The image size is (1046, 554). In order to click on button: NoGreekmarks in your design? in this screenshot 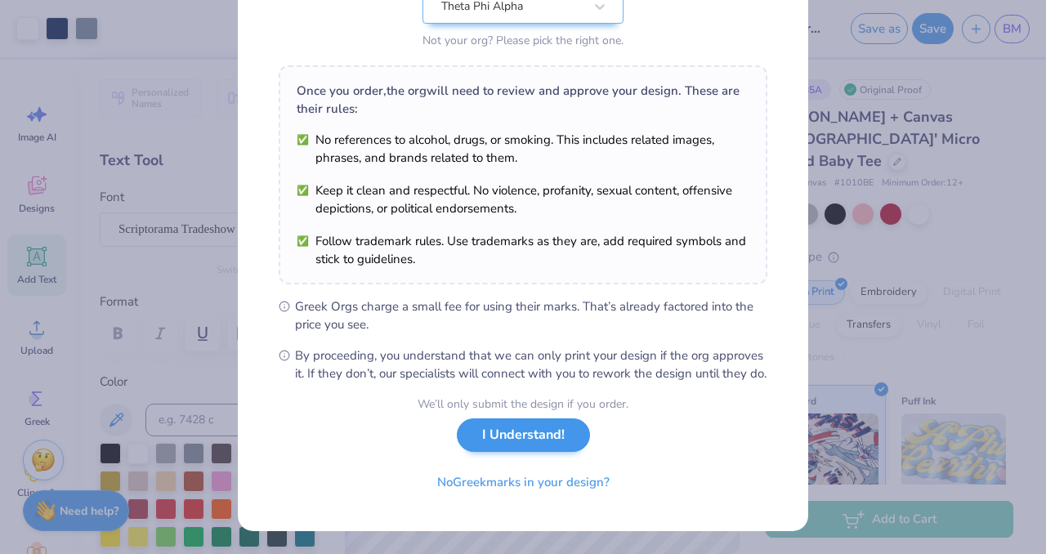, I will do `click(523, 482)`.